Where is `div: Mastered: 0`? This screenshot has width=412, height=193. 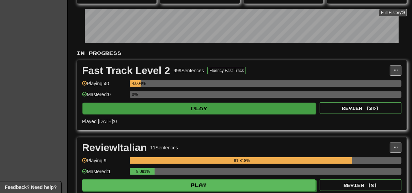
div: Mastered: 0 is located at coordinates (104, 96).